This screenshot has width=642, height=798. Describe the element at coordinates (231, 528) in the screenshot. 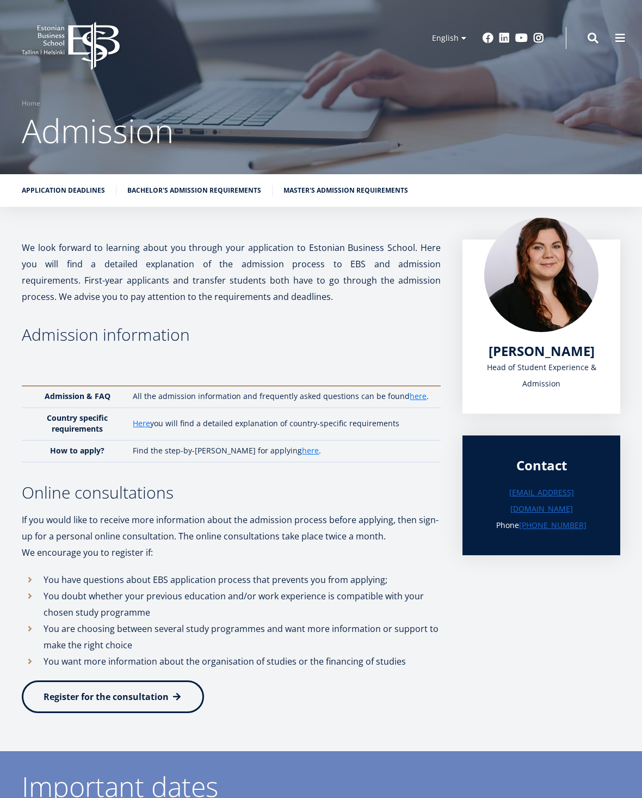

I see `p: If you would like to receive more information about the admission process before applying, then s...` at that location.